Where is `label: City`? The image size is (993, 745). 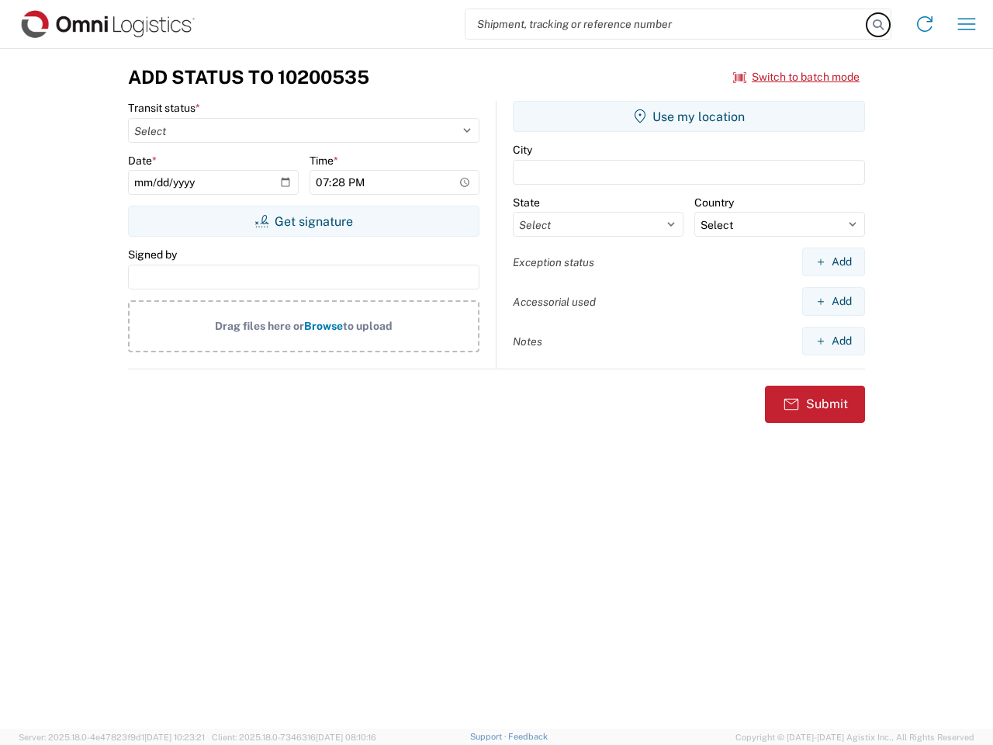 label: City is located at coordinates (522, 150).